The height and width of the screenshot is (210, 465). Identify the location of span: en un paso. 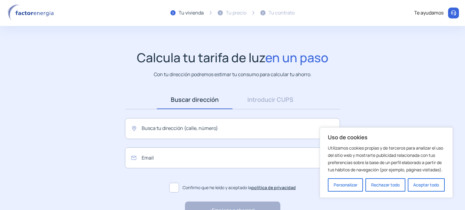
(296, 57).